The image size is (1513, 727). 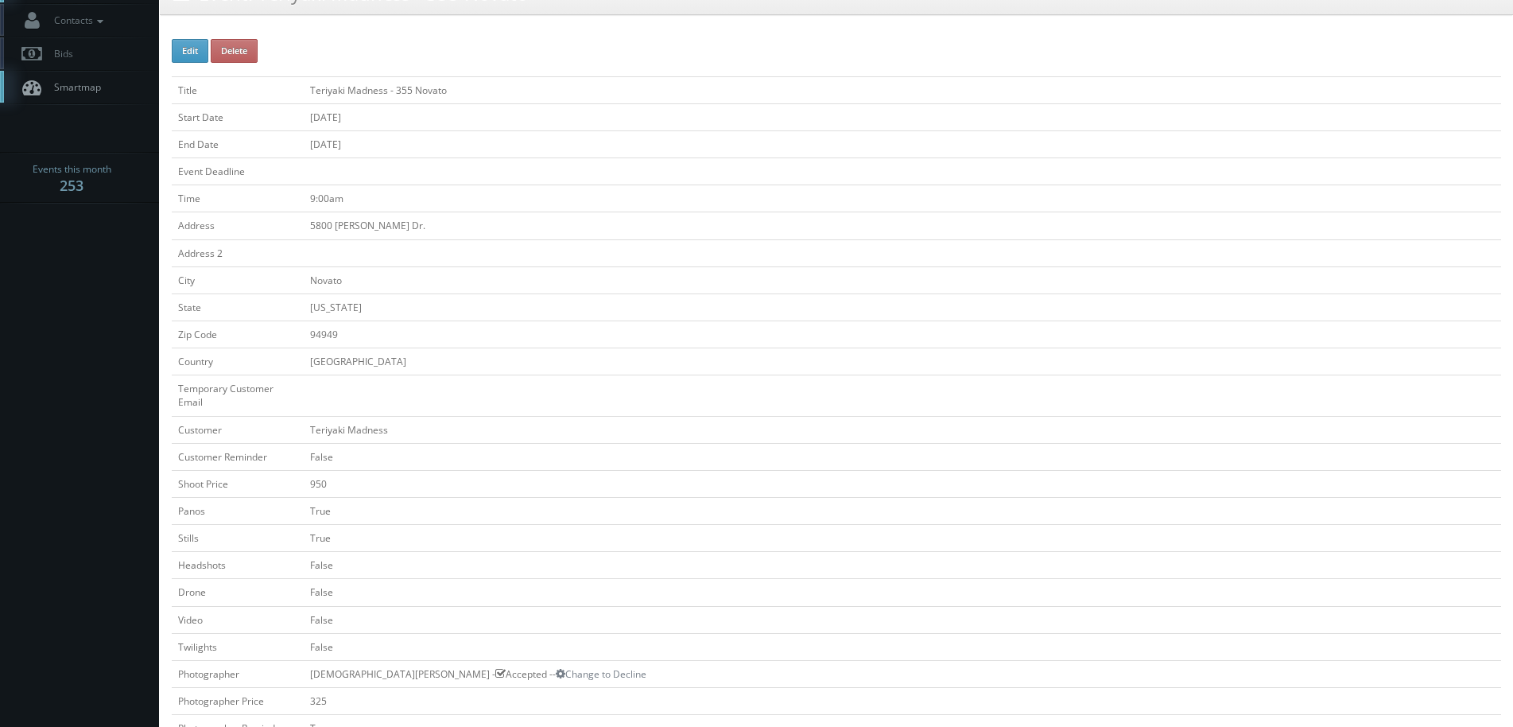 I want to click on span: Contacts, so click(x=76, y=20).